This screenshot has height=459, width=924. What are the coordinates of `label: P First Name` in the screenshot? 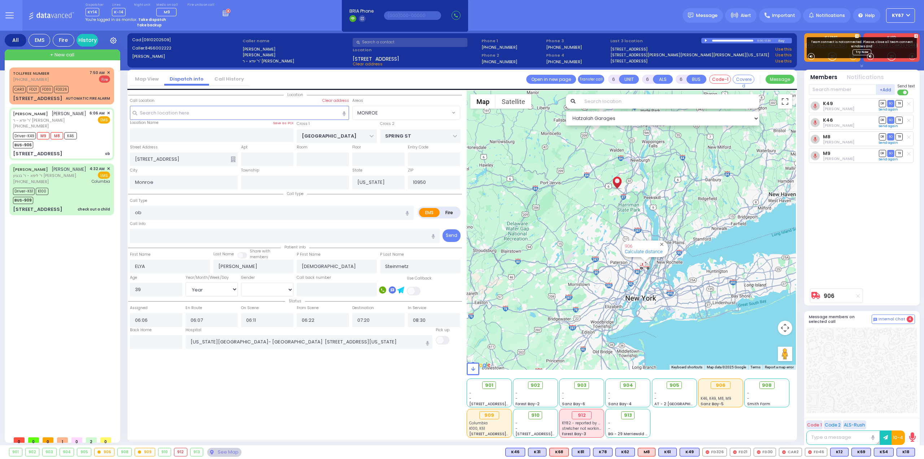 It's located at (309, 255).